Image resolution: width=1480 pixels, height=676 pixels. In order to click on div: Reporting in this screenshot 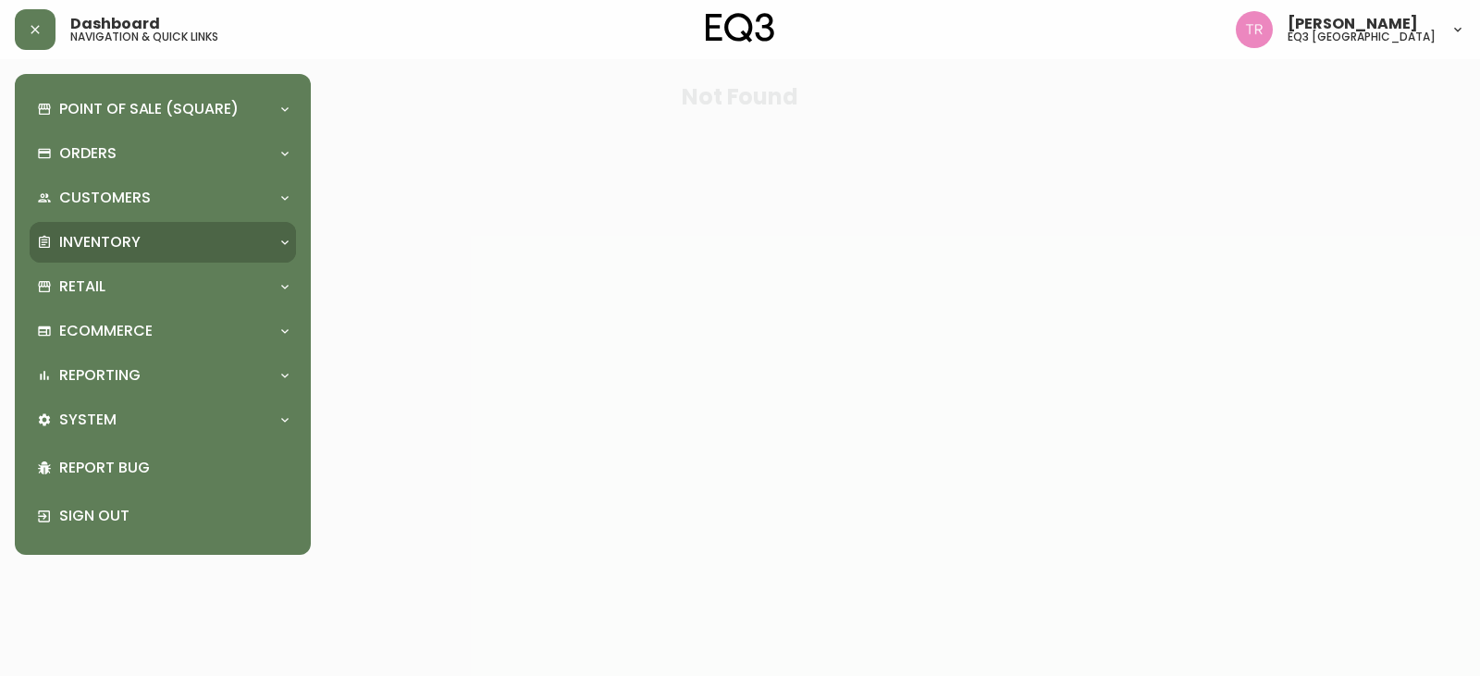, I will do `click(163, 375)`.